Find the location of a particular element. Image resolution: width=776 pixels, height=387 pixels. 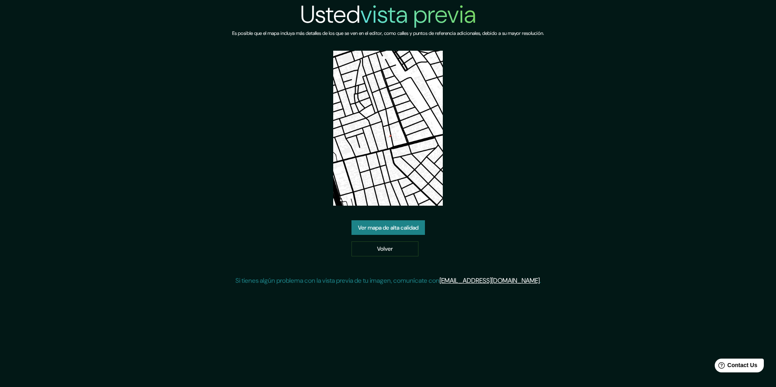

span: Contact Us is located at coordinates (39, 10).